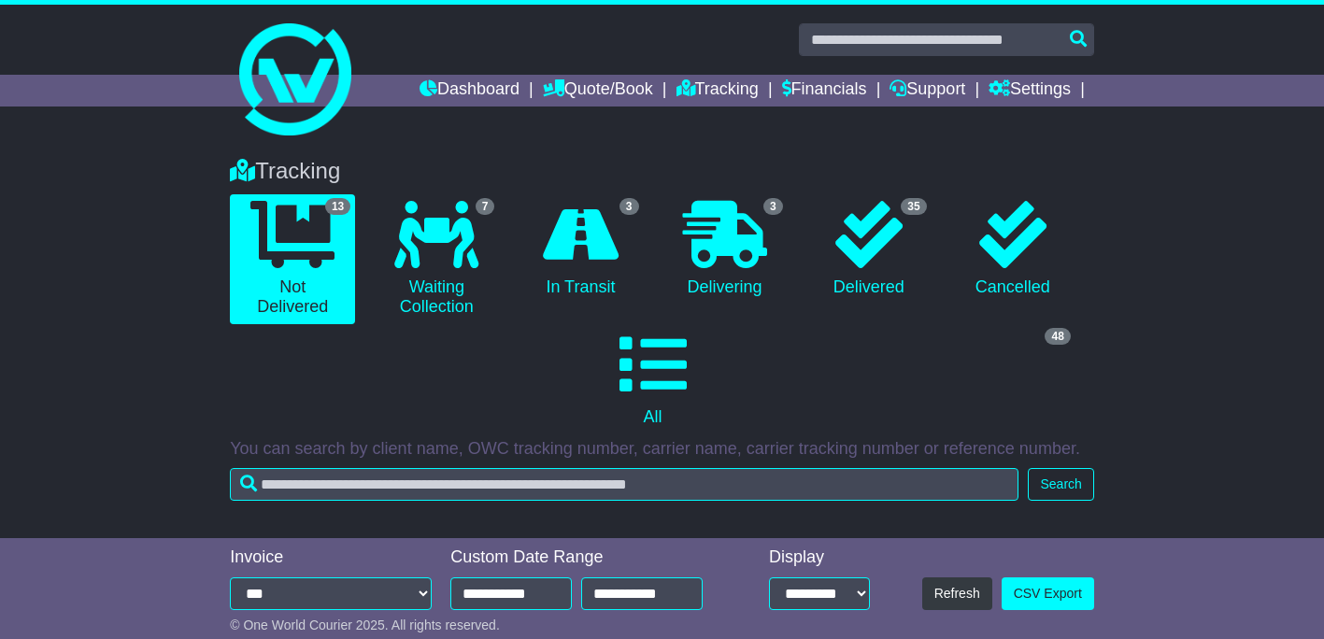 The height and width of the screenshot is (639, 1324). I want to click on div: Custom Date Range, so click(588, 558).